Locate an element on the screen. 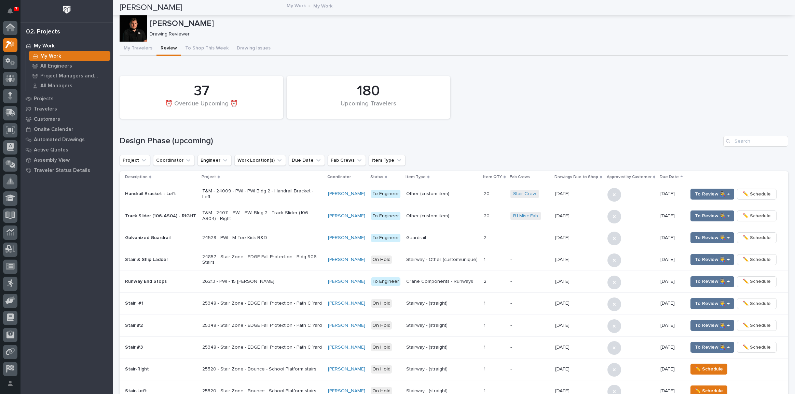 The image size is (795, 394). a: Project Managers and Engineers is located at coordinates (69, 76).